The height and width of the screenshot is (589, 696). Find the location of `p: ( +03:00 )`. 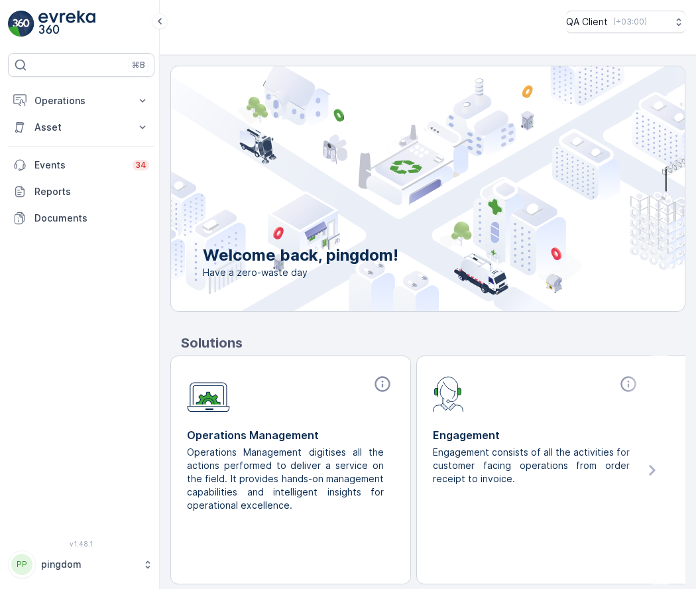

p: ( +03:00 ) is located at coordinates (630, 22).